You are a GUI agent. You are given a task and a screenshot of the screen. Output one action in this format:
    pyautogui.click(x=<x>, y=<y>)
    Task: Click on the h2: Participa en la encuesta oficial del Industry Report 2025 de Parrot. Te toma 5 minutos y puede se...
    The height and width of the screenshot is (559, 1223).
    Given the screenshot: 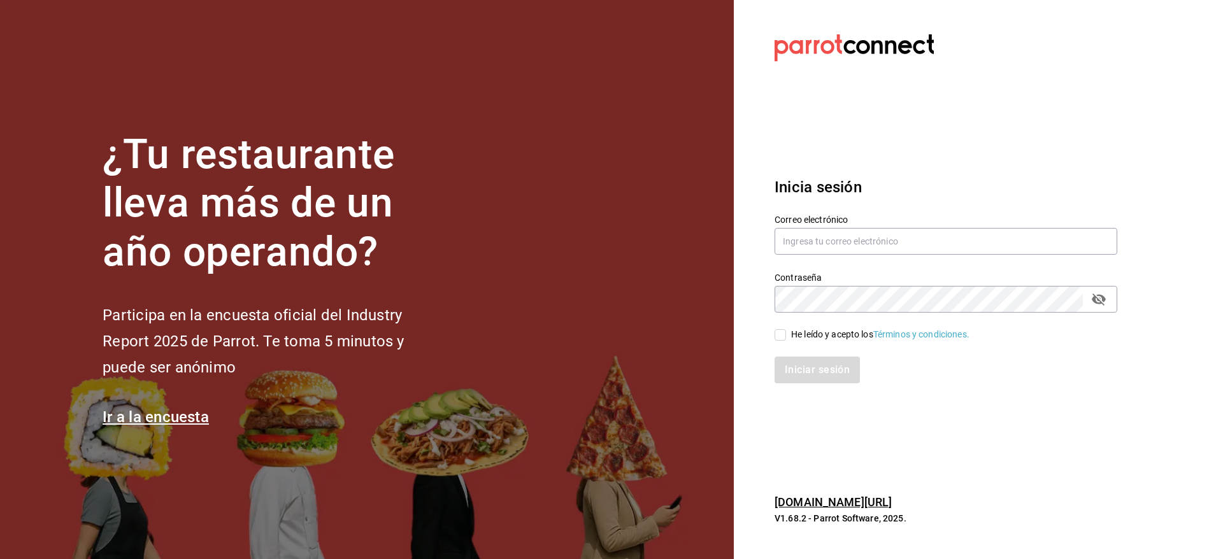 What is the action you would take?
    pyautogui.click(x=275, y=341)
    